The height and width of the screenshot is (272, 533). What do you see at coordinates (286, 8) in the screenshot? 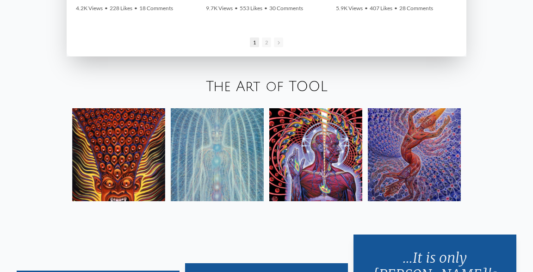
I see `span: 30 Comments` at bounding box center [286, 8].